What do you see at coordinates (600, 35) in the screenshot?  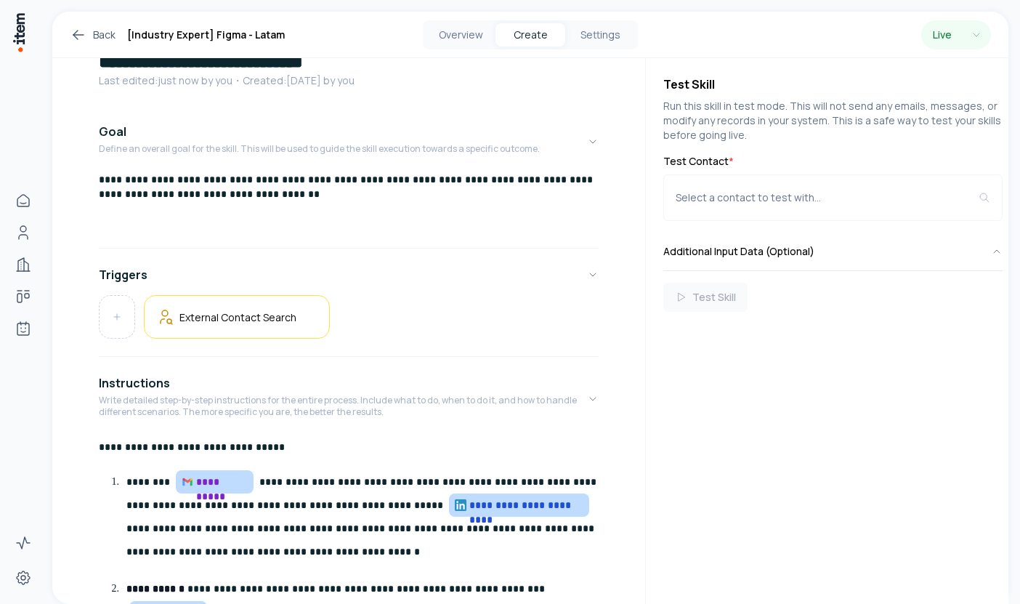 I see `button: Settings` at bounding box center [600, 35].